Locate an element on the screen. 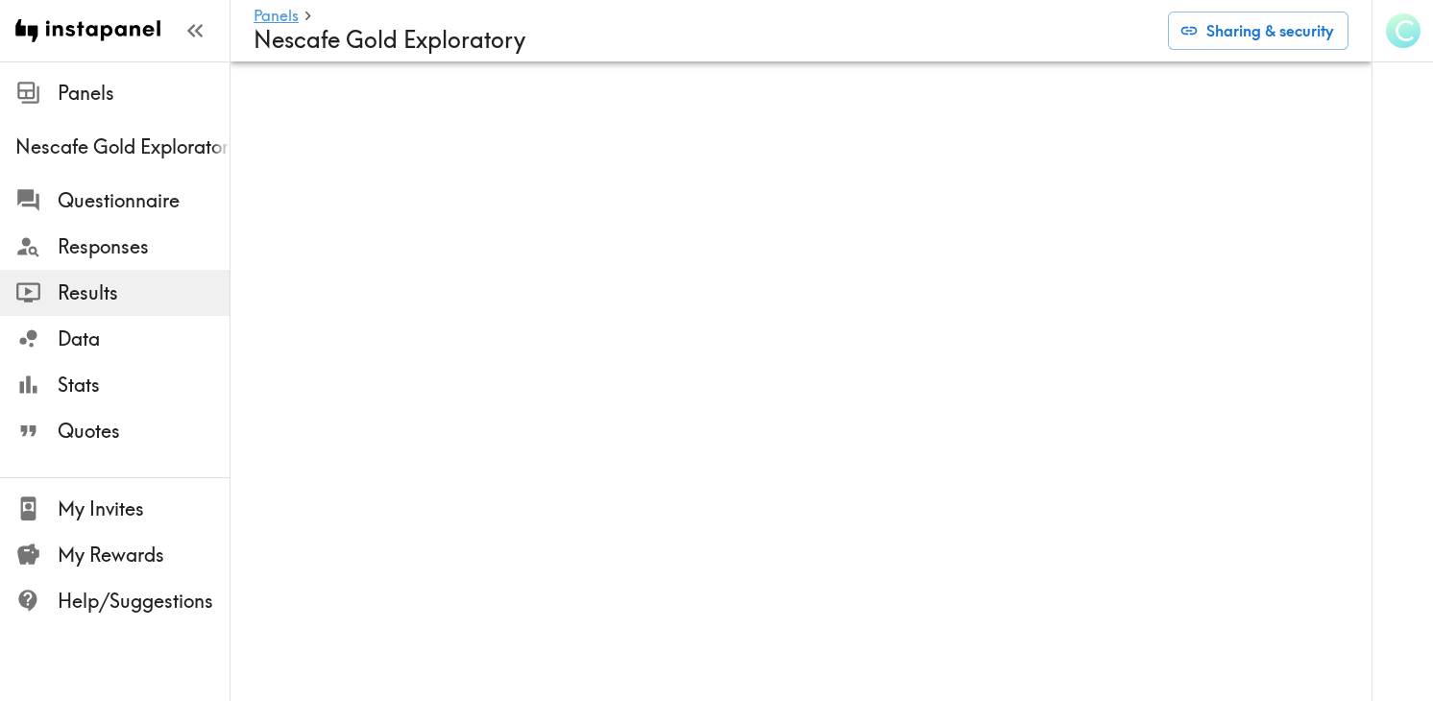 The width and height of the screenshot is (1433, 701). button: Sharing & security is located at coordinates (1258, 31).